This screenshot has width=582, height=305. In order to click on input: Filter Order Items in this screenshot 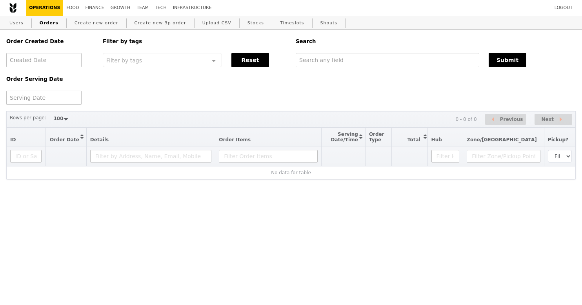, I will do `click(268, 156)`.